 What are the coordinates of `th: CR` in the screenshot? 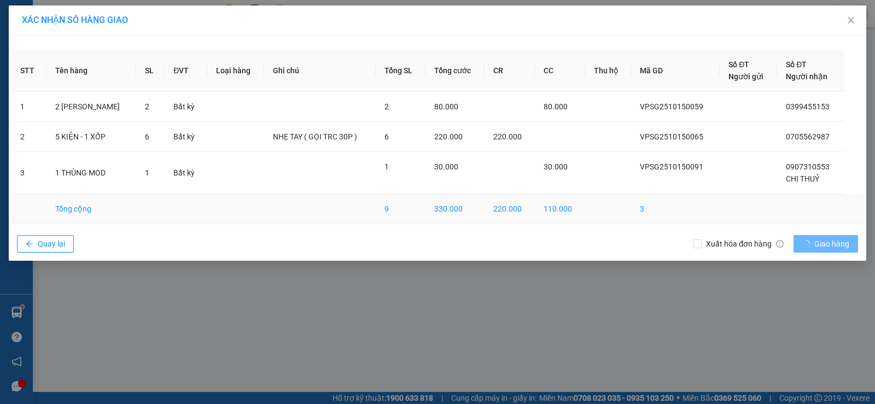 It's located at (510, 71).